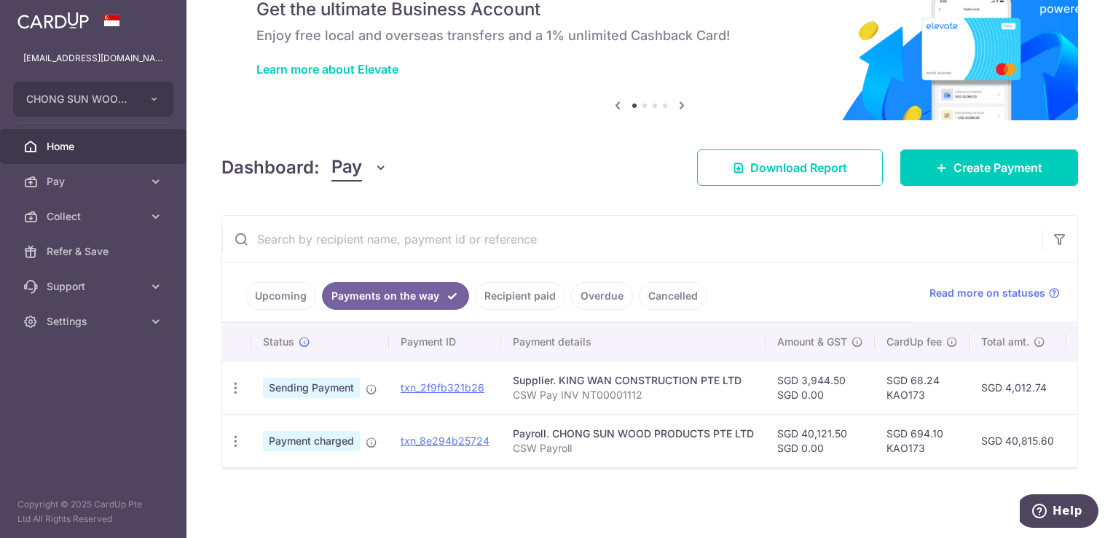 The height and width of the screenshot is (538, 1113). What do you see at coordinates (280, 296) in the screenshot?
I see `a: Upcoming` at bounding box center [280, 296].